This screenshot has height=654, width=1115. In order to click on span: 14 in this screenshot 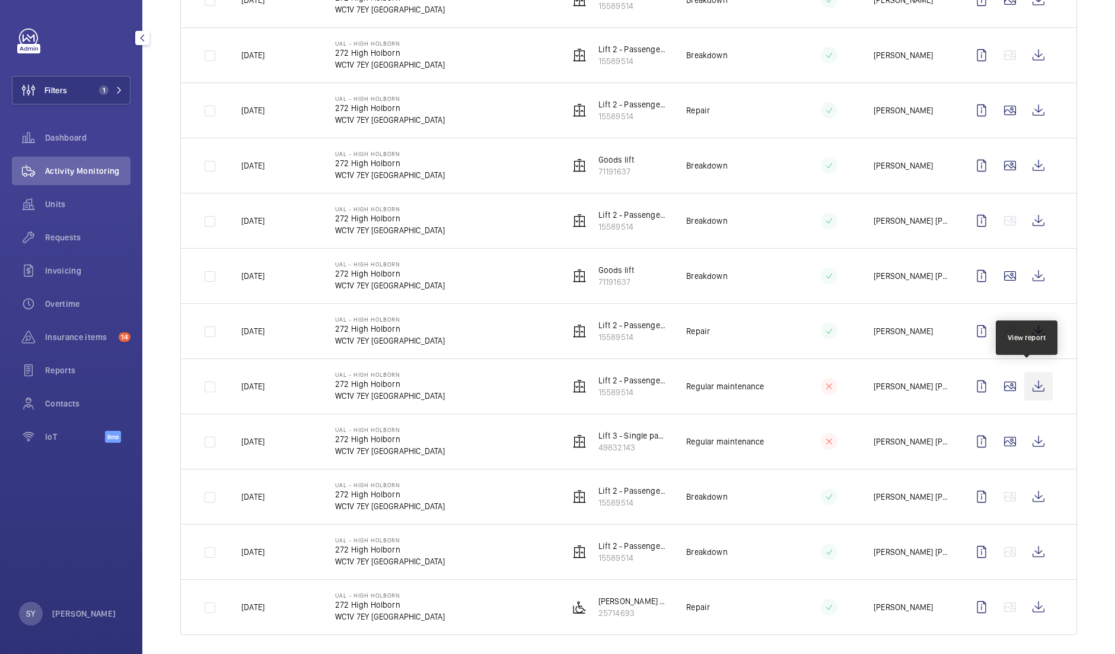, I will do `click(125, 337)`.